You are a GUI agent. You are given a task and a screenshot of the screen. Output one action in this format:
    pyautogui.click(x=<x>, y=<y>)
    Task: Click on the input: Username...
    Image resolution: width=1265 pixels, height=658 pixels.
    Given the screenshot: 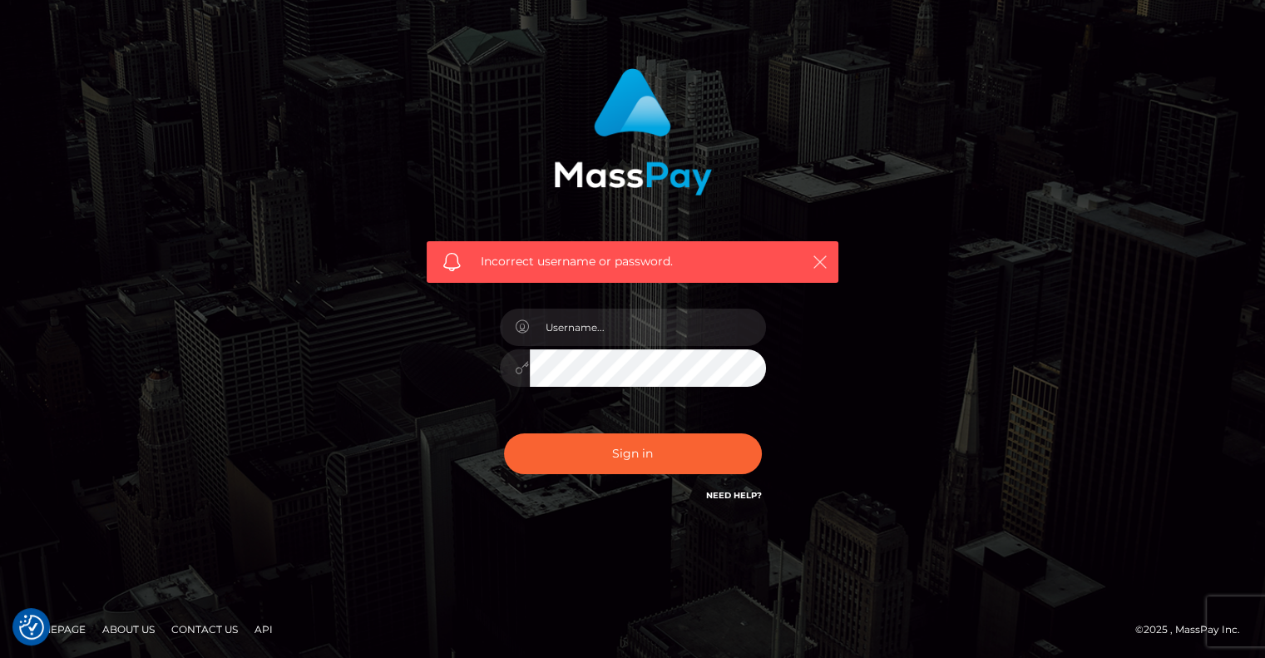 What is the action you would take?
    pyautogui.click(x=648, y=327)
    